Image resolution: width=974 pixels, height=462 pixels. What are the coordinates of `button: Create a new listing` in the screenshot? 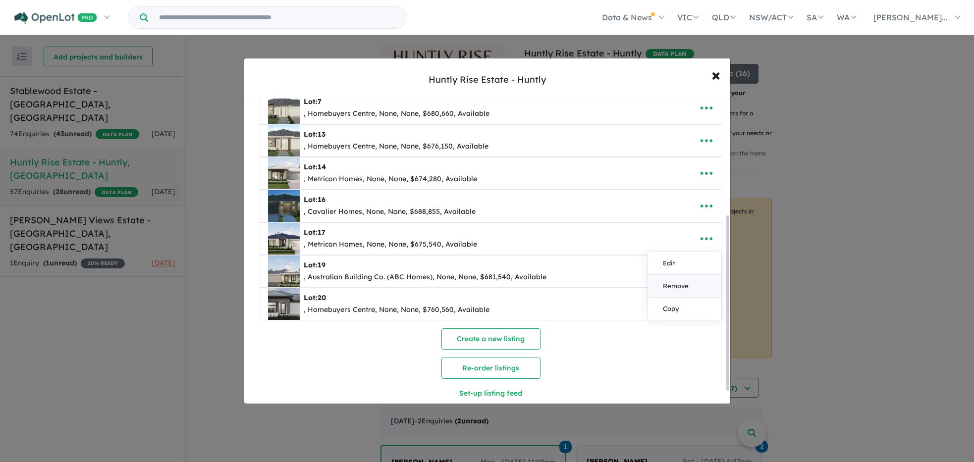 It's located at (491, 339).